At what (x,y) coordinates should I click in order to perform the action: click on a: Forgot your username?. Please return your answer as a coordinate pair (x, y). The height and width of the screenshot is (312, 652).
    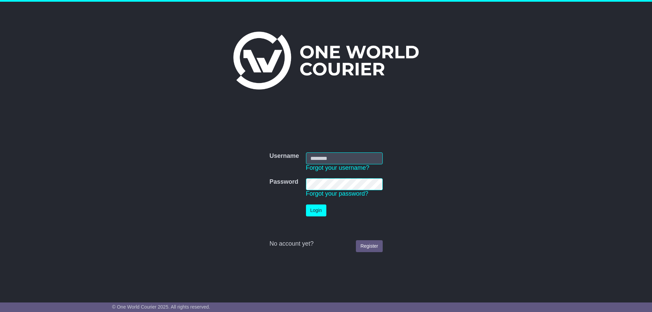
    Looking at the image, I should click on (338, 167).